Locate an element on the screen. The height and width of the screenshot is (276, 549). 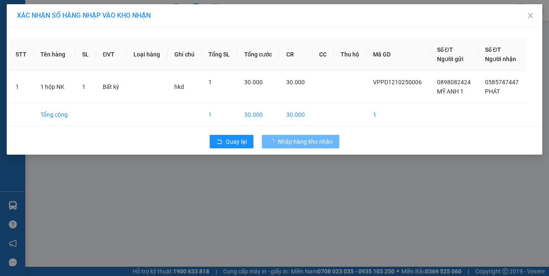
th: Tổng SL is located at coordinates (219, 54).